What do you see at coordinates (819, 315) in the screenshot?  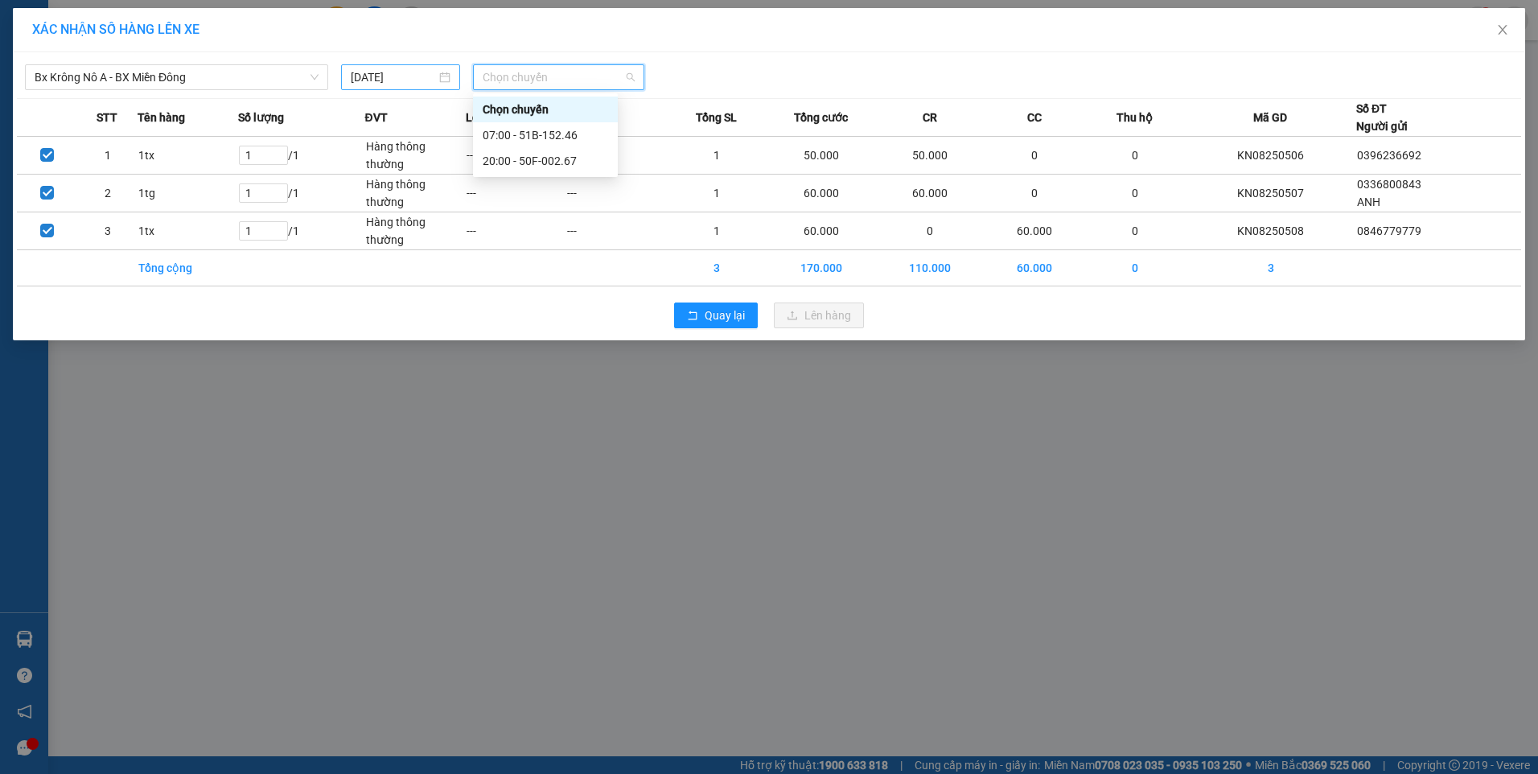 I see `button: uploadLên hàng` at bounding box center [819, 315].